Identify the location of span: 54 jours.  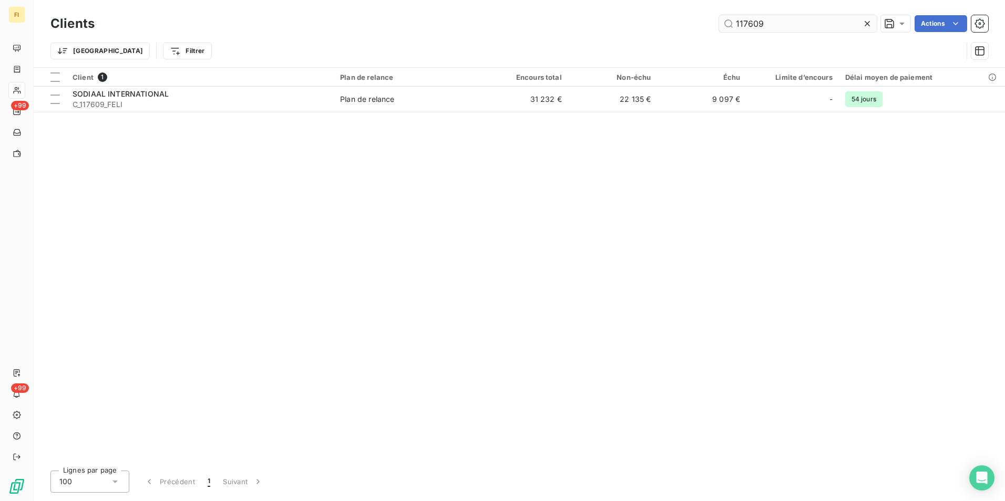
(863, 99).